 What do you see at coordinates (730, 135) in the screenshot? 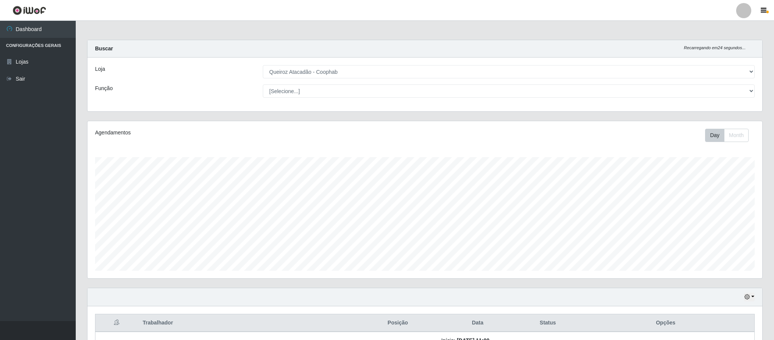
I see `div: Toolbar with button groups` at bounding box center [730, 135].